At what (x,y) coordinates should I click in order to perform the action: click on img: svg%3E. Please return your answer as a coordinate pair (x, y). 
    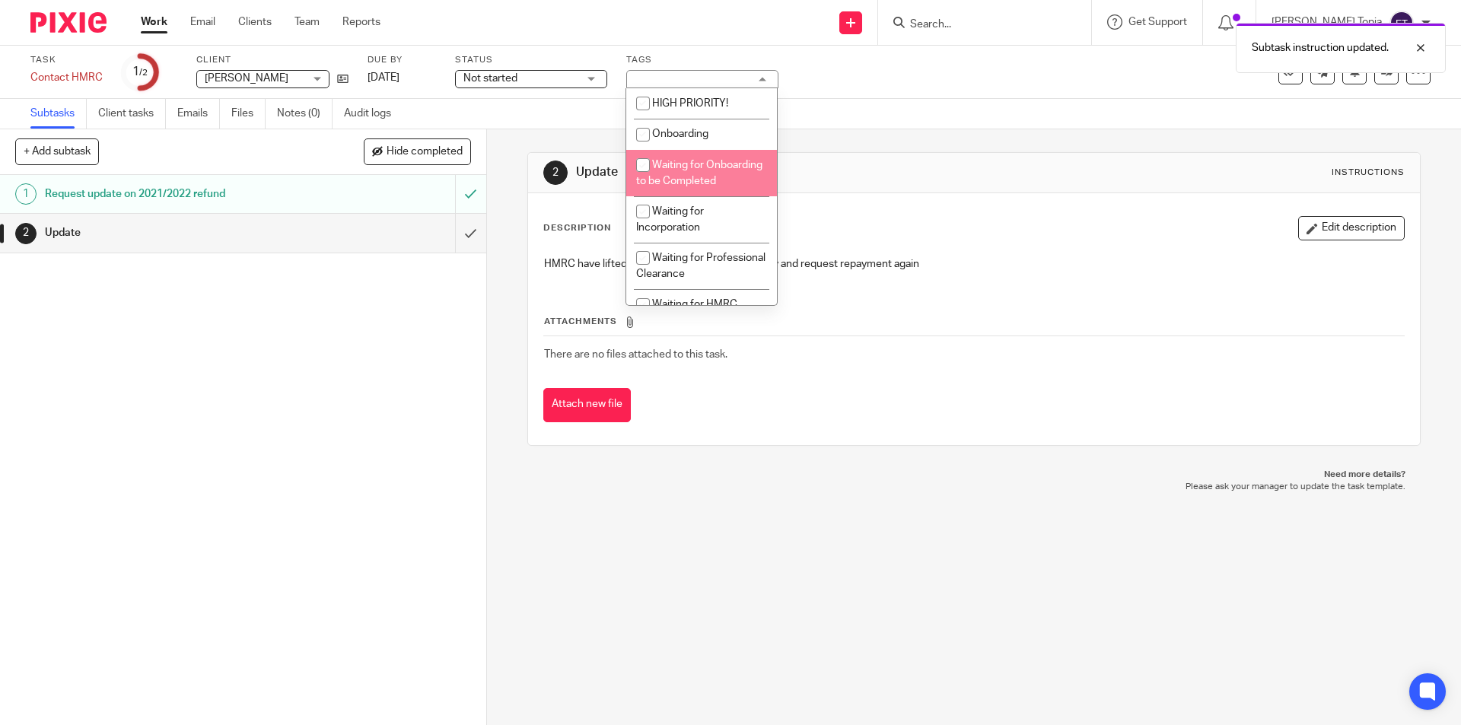
    Looking at the image, I should click on (1402, 23).